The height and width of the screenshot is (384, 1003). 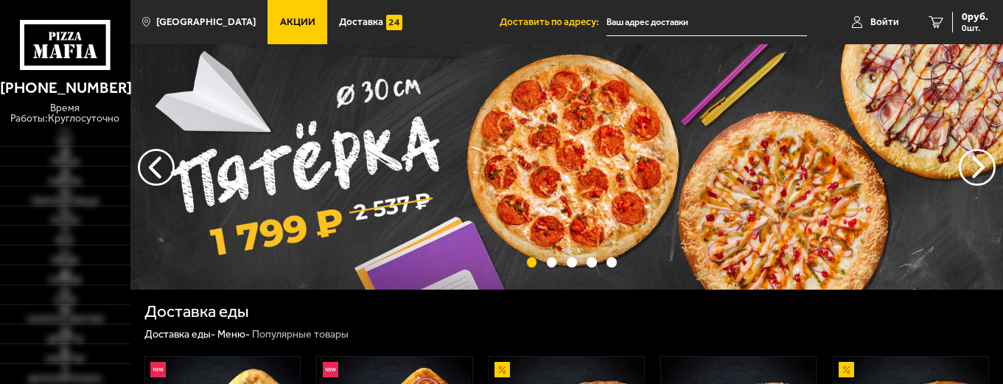 What do you see at coordinates (180, 334) in the screenshot?
I see `a: Доставка еды-` at bounding box center [180, 334].